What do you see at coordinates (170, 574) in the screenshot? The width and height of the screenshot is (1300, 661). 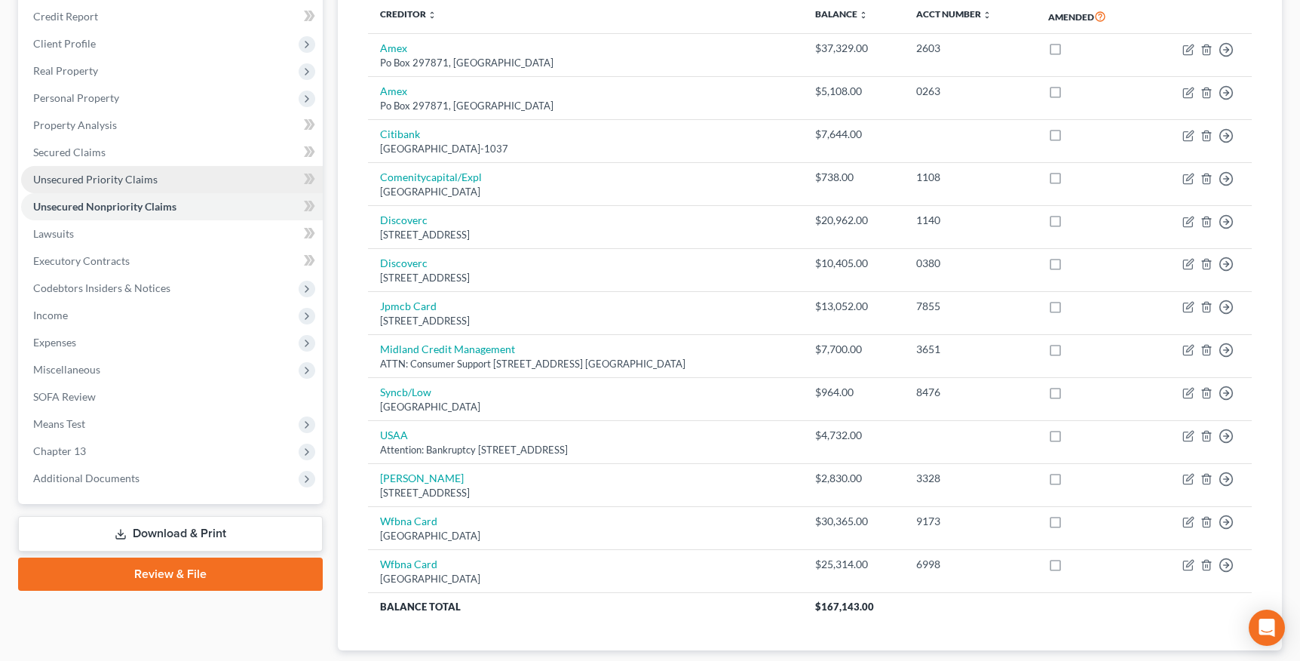 I see `a: Review & File` at bounding box center [170, 574].